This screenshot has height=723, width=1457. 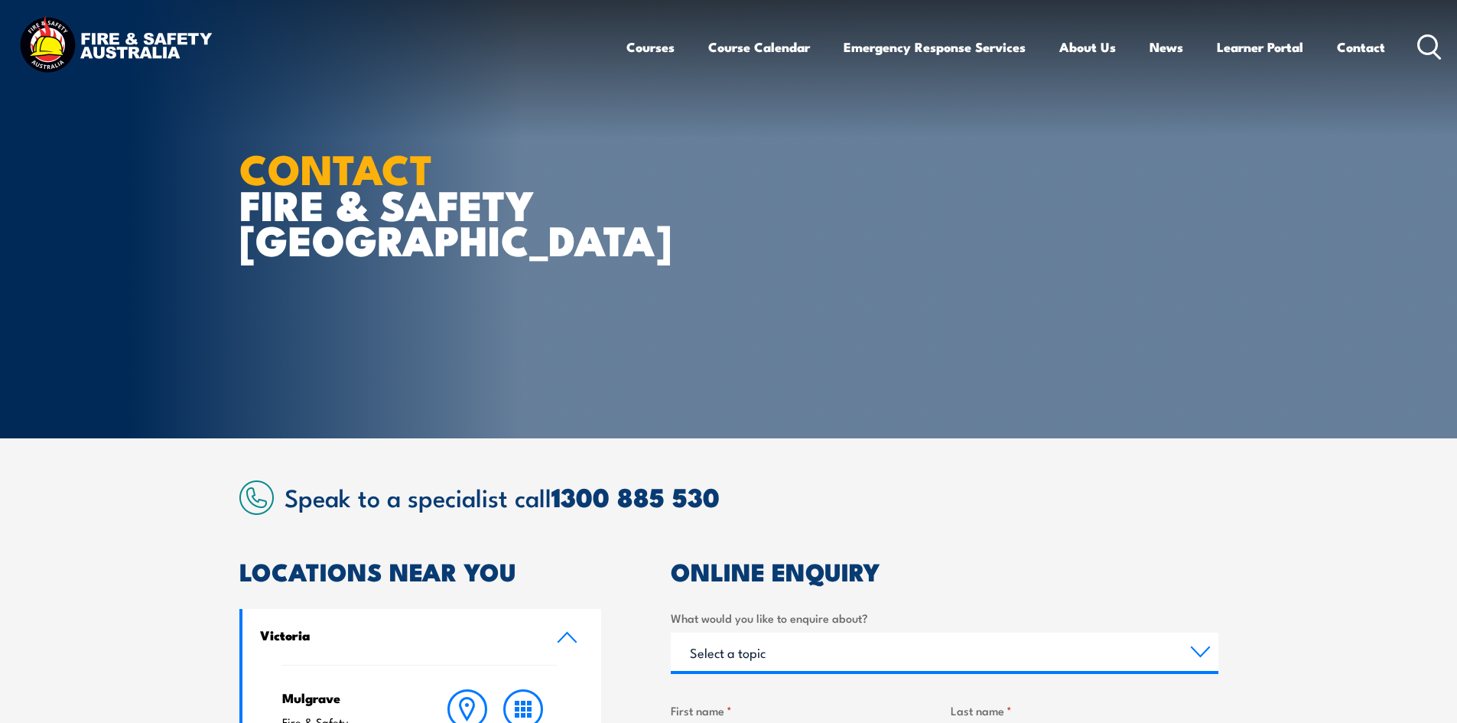 What do you see at coordinates (336, 167) in the screenshot?
I see `strong: CONTACT` at bounding box center [336, 167].